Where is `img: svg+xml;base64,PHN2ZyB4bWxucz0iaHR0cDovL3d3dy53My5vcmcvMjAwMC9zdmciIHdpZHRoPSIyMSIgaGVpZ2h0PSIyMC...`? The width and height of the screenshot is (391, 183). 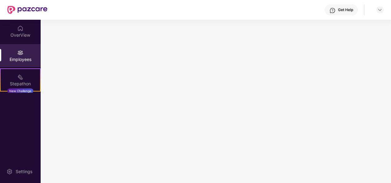
img: svg+xml;base64,PHN2ZyB4bWxucz0iaHR0cDovL3d3dy53My5vcmcvMjAwMC9zdmciIHdpZHRoPSIyMSIgaGVpZ2h0PSIyMC... is located at coordinates (20, 77).